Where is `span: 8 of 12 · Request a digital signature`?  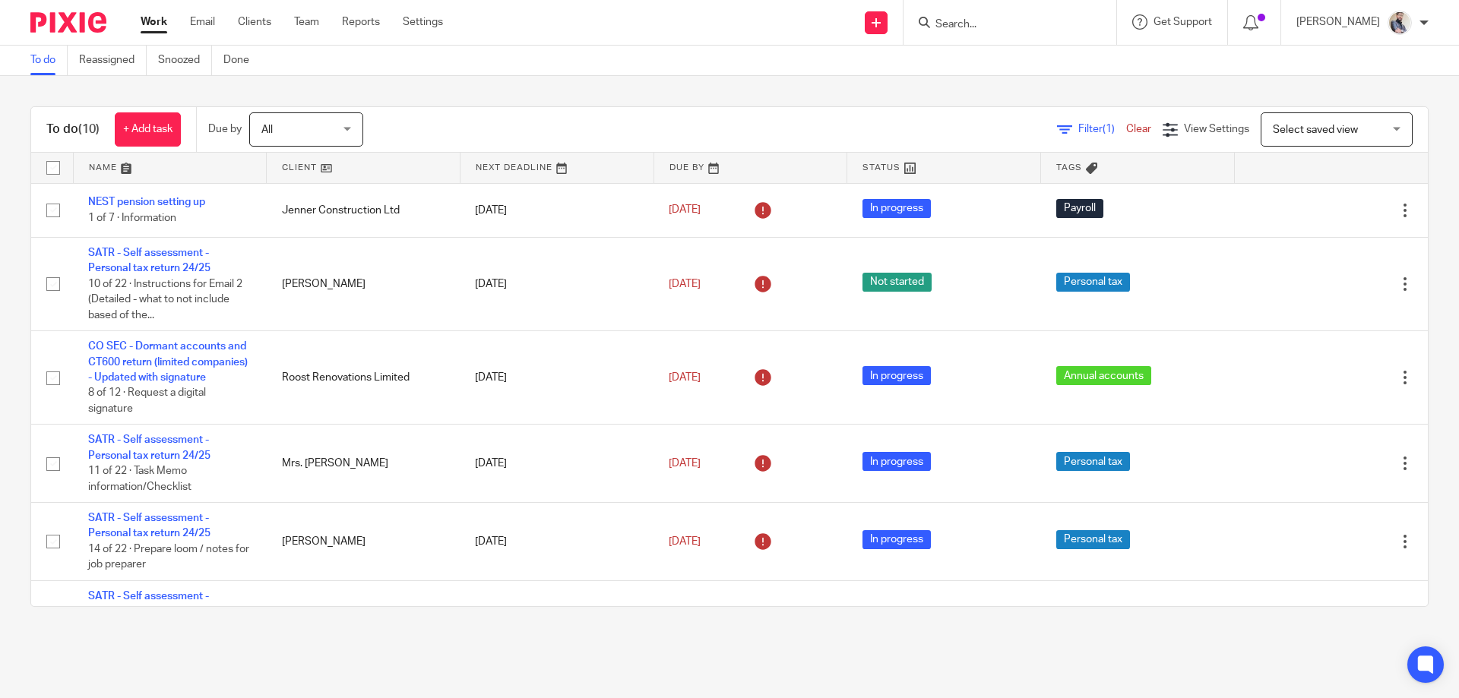 span: 8 of 12 · Request a digital signature is located at coordinates (147, 400).